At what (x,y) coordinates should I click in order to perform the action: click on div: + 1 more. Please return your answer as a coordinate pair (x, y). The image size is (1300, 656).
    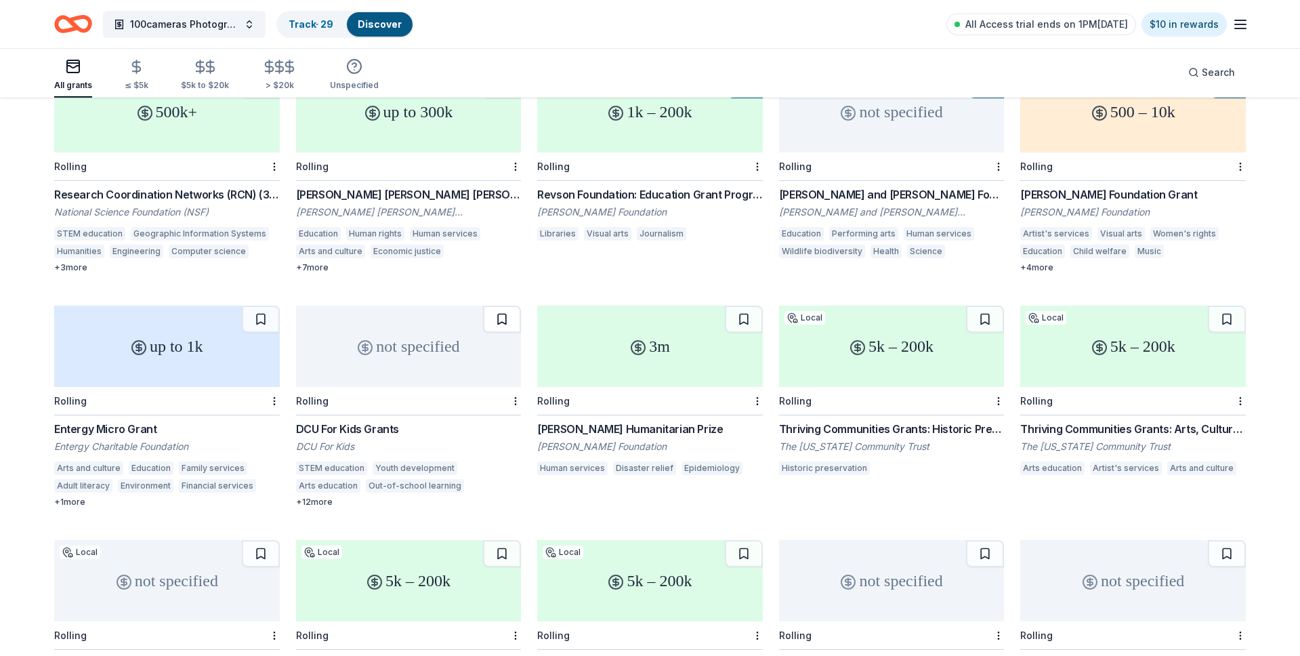
    Looking at the image, I should click on (167, 502).